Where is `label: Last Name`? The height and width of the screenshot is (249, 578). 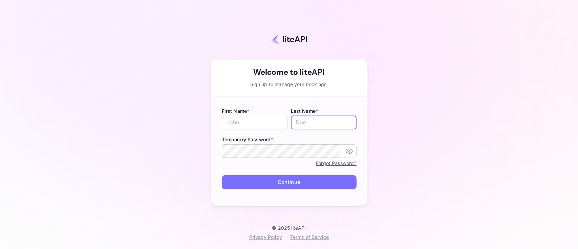
label: Last Name is located at coordinates (324, 111).